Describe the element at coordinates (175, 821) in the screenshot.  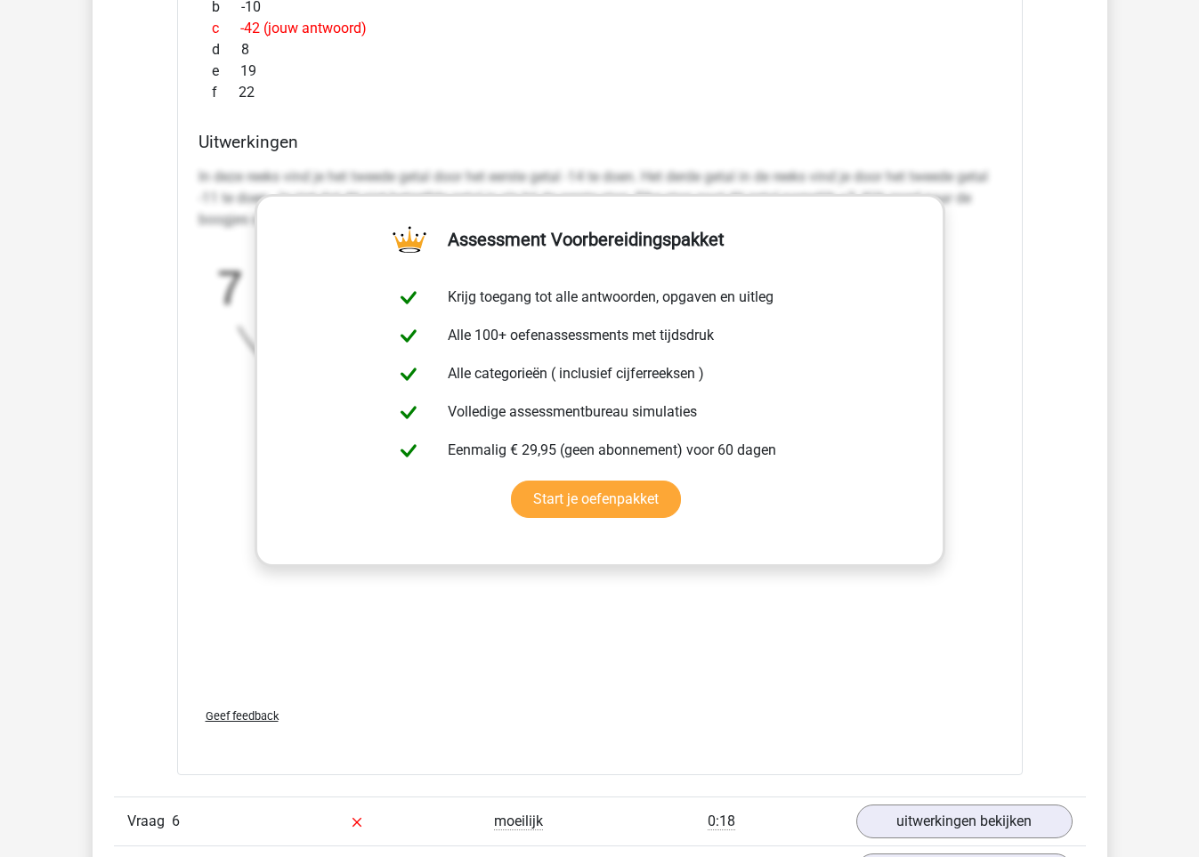
I see `span: 6` at that location.